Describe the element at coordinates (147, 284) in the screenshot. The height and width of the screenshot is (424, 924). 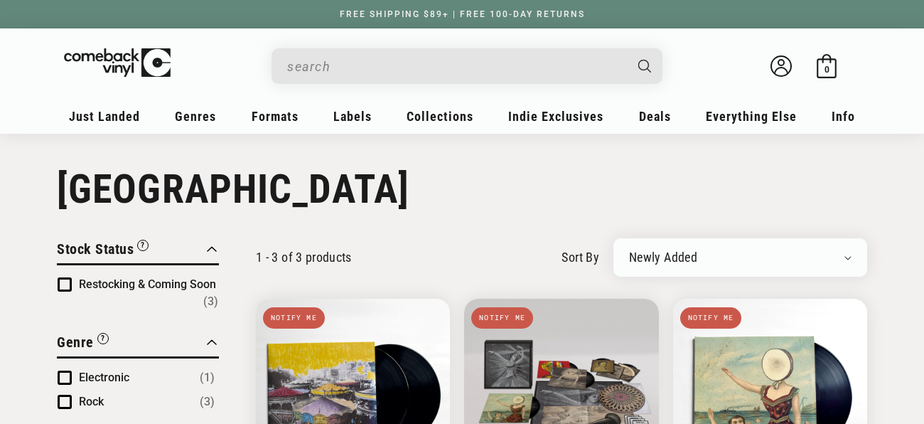
I see `span: Restocking & Coming Soon` at that location.